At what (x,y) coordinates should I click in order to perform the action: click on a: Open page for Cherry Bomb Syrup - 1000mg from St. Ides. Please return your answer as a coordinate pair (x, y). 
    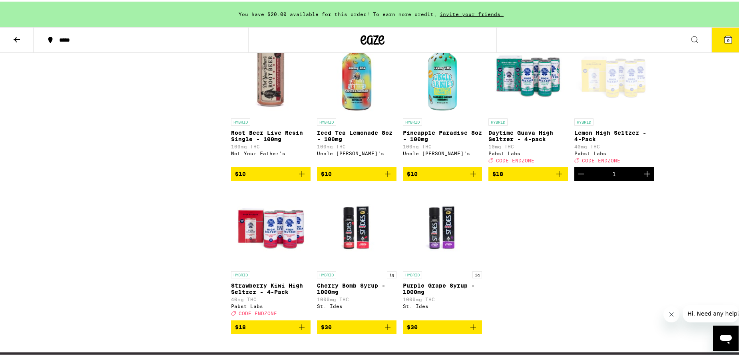
    Looking at the image, I should click on (356, 252).